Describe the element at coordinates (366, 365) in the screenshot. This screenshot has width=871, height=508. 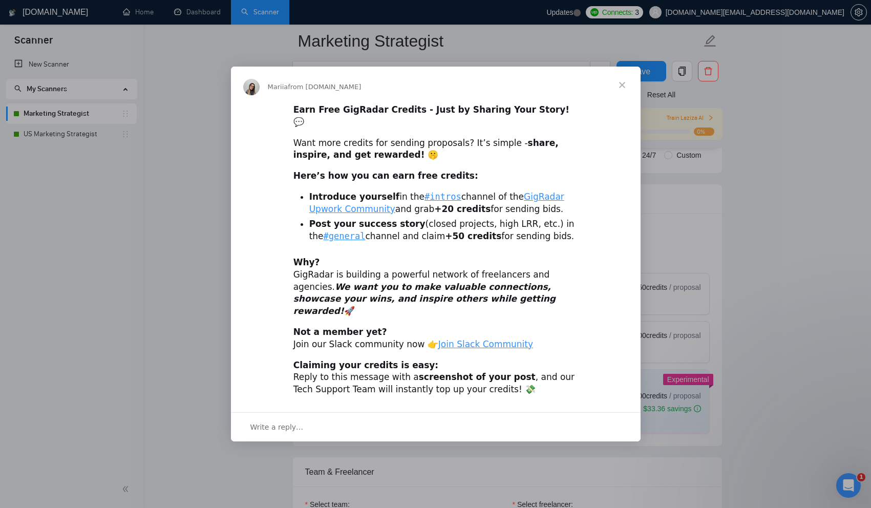
I see `b: Claiming your credits is easy:` at that location.